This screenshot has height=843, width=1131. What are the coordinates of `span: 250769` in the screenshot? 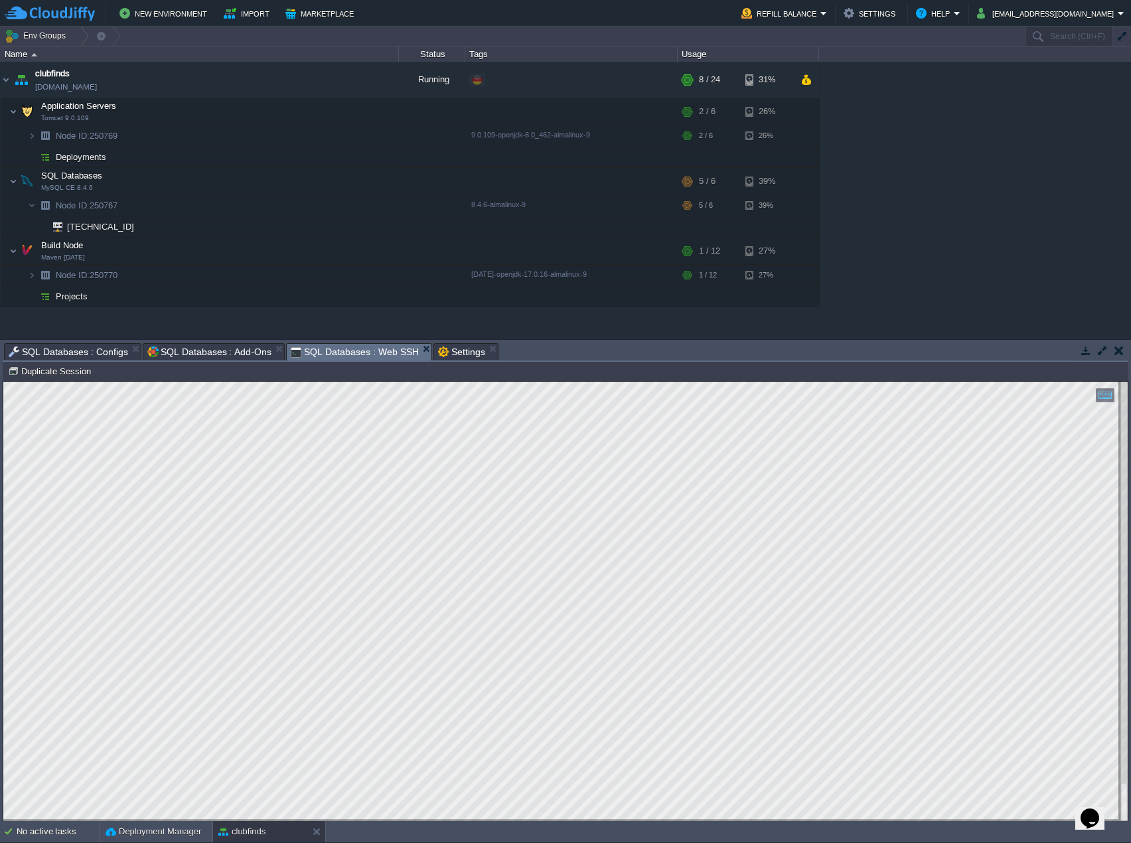 It's located at (87, 135).